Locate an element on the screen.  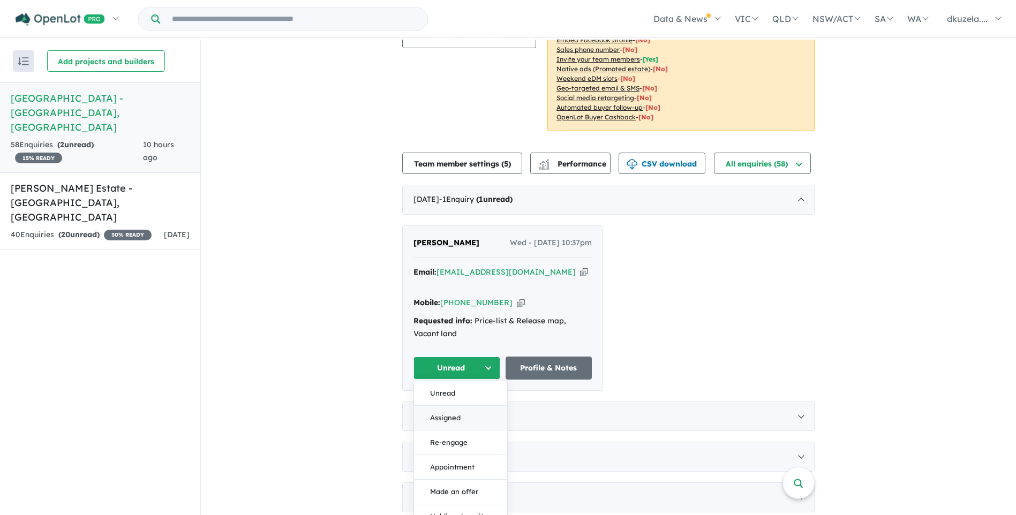
u: Embed Facebook profile is located at coordinates (595, 40).